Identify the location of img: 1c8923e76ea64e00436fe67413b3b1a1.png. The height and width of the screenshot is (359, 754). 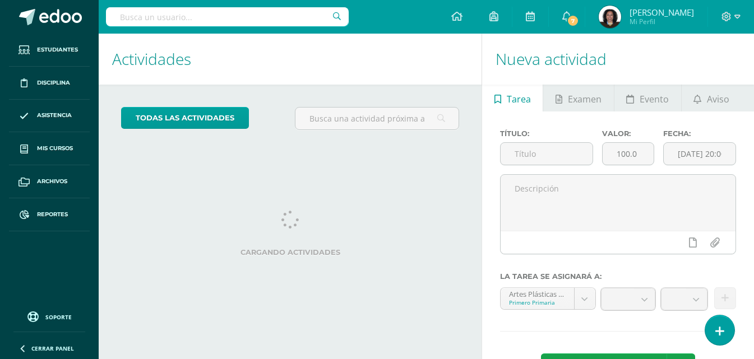
(610, 17).